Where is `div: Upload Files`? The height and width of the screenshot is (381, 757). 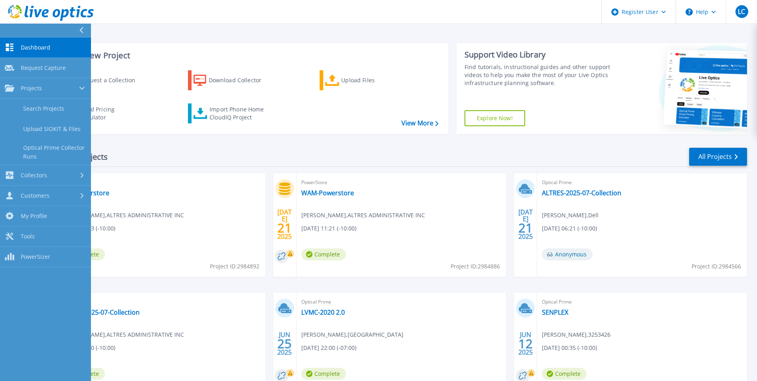 div: Upload Files is located at coordinates (373, 80).